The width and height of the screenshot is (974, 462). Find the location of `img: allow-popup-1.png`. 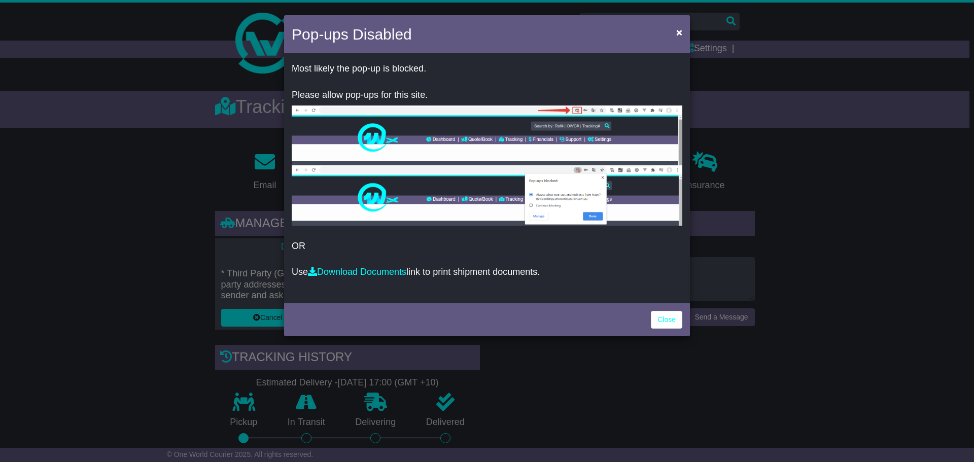

img: allow-popup-1.png is located at coordinates (487, 135).